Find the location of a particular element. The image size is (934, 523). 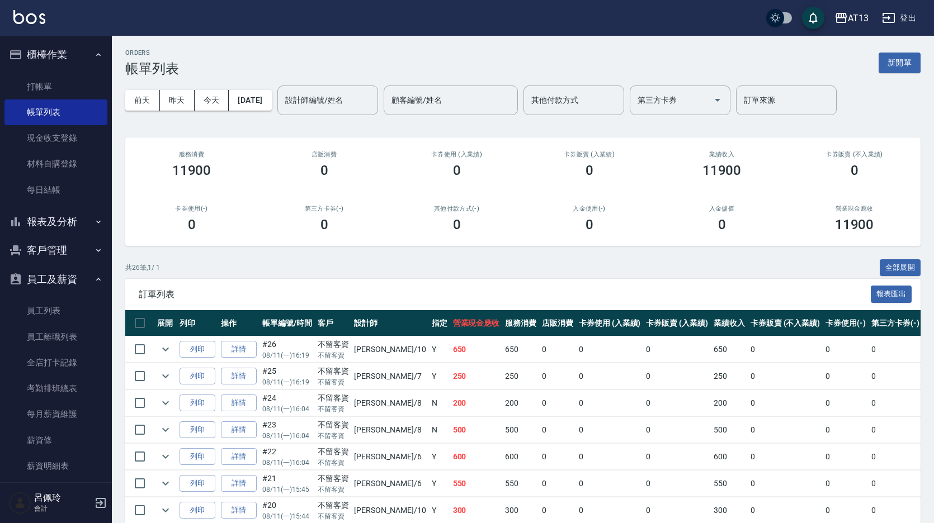

a: 新開單 is located at coordinates (899, 62).